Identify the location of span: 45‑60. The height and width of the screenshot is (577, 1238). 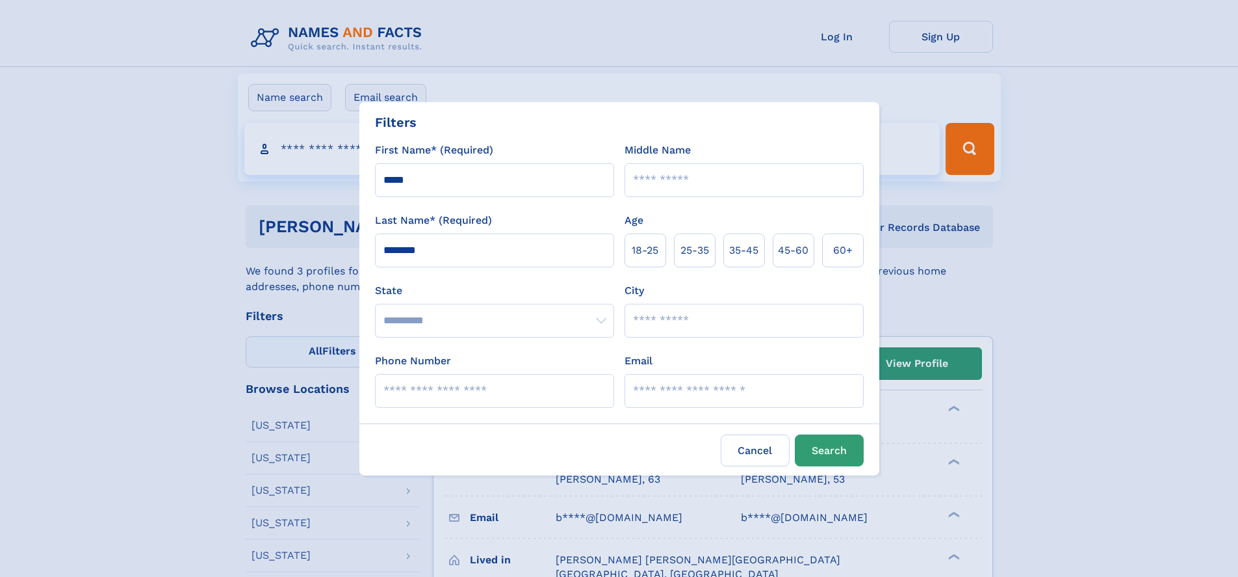
(793, 250).